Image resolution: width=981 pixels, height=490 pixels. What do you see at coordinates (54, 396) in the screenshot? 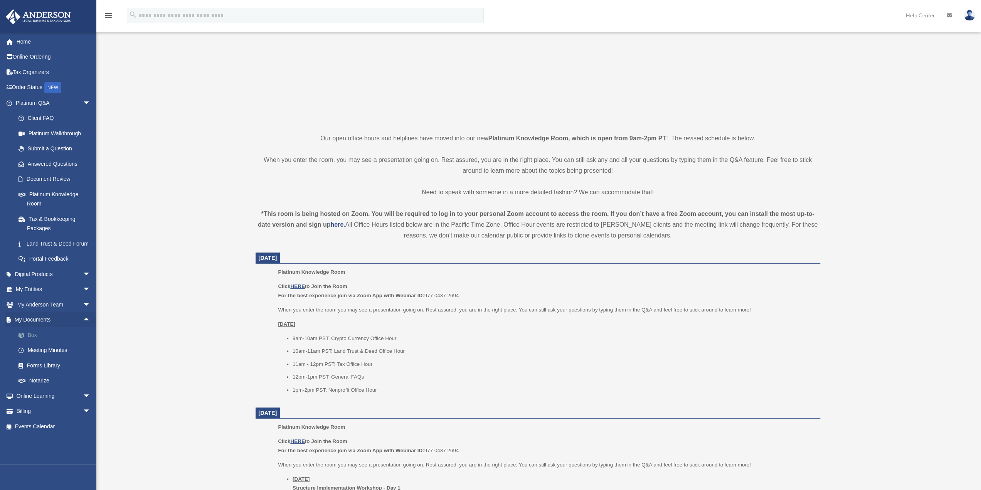
I see `a: Online Learningarrow_drop_down` at bounding box center [54, 396].